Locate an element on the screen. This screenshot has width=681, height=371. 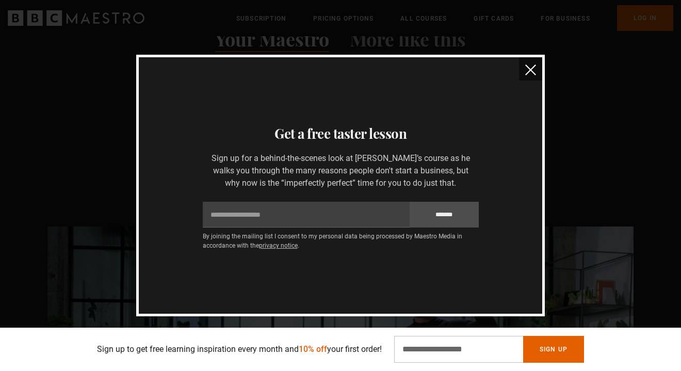
button: Sign Up is located at coordinates (553, 349).